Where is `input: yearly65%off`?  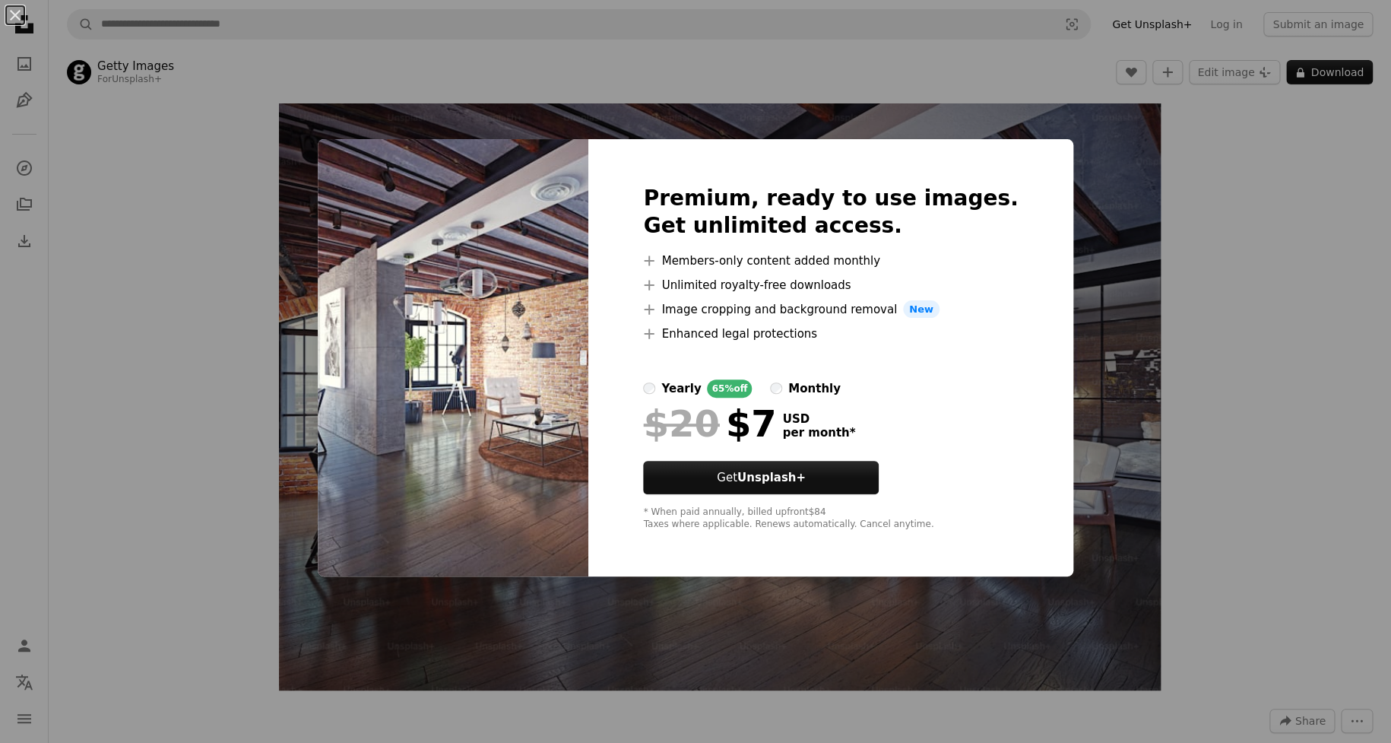
input: yearly65%off is located at coordinates (649, 389).